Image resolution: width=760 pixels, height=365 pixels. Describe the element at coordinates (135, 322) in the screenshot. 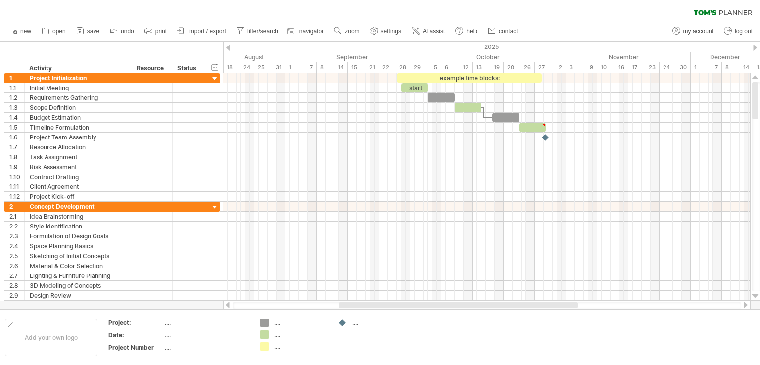

I see `div: Project:` at that location.